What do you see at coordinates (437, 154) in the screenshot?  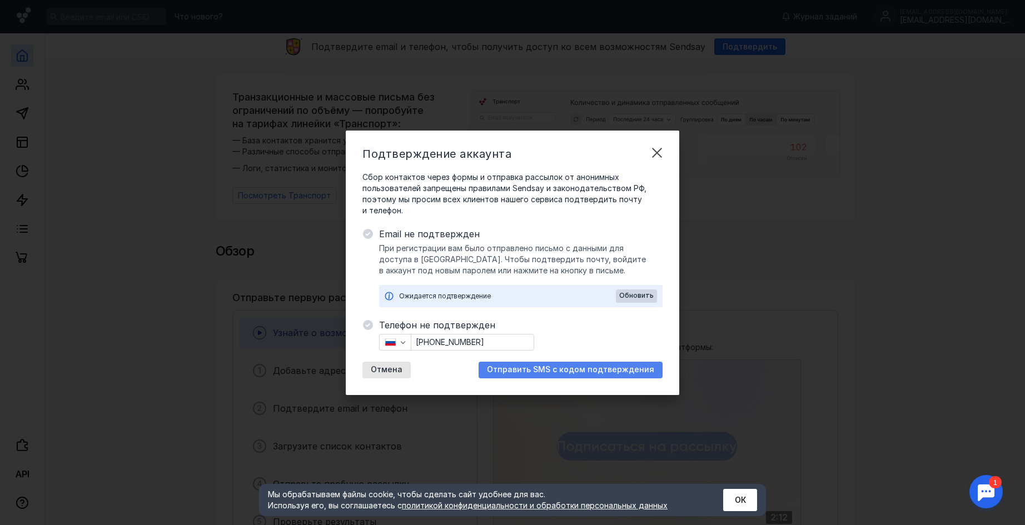 I see `span: Подтверждение аккаунта` at bounding box center [437, 154].